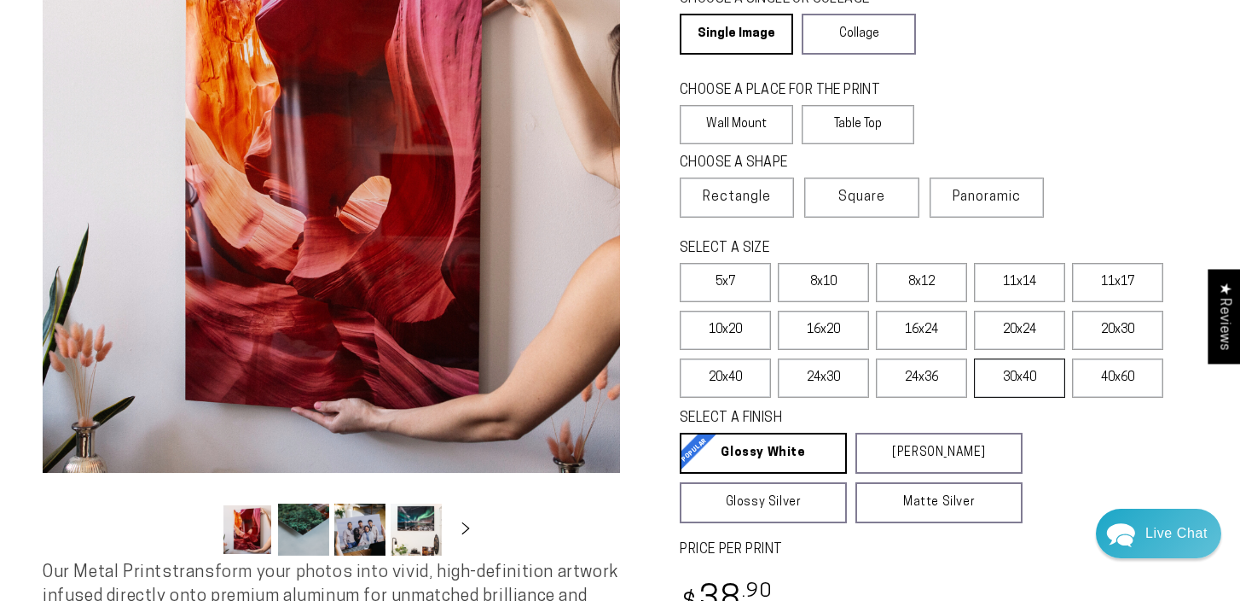  What do you see at coordinates (858, 125) in the screenshot?
I see `label: Table Top` at bounding box center [858, 125].